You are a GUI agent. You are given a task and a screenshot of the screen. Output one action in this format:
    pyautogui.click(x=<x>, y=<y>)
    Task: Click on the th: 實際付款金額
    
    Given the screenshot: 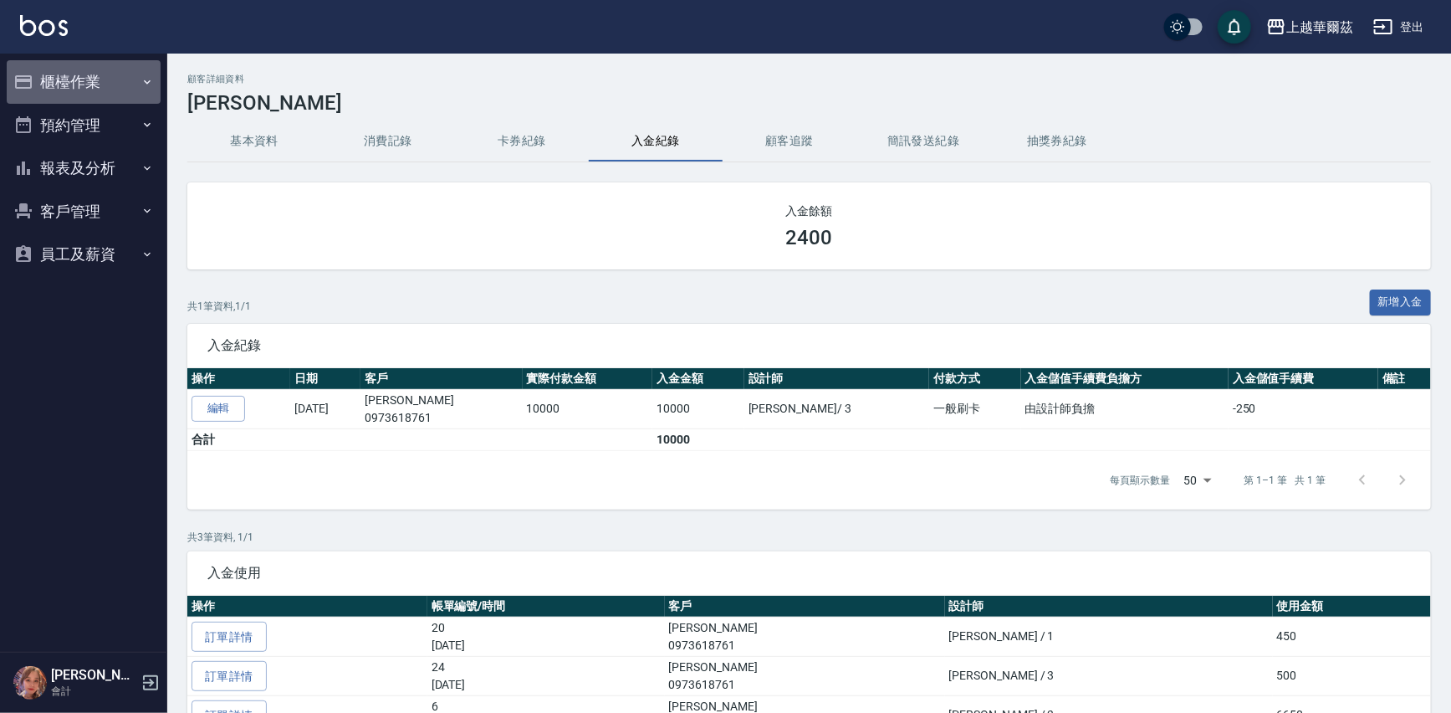 What is the action you would take?
    pyautogui.click(x=588, y=379)
    